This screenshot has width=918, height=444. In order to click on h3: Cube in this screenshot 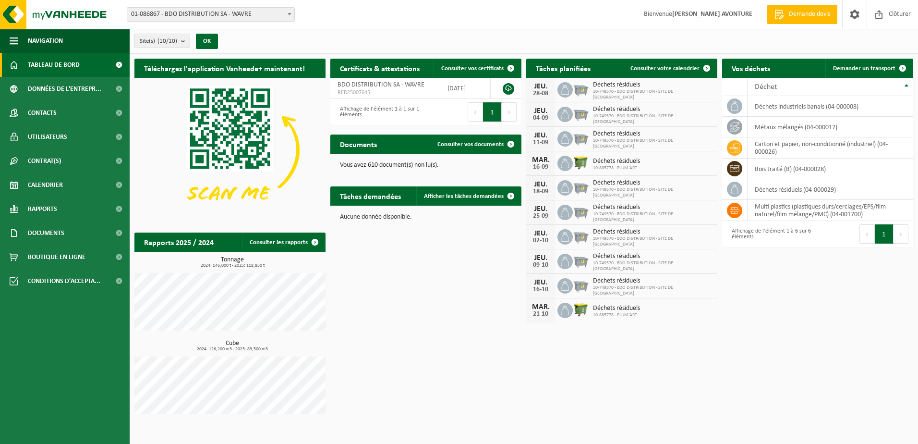, I will do `click(232, 346)`.